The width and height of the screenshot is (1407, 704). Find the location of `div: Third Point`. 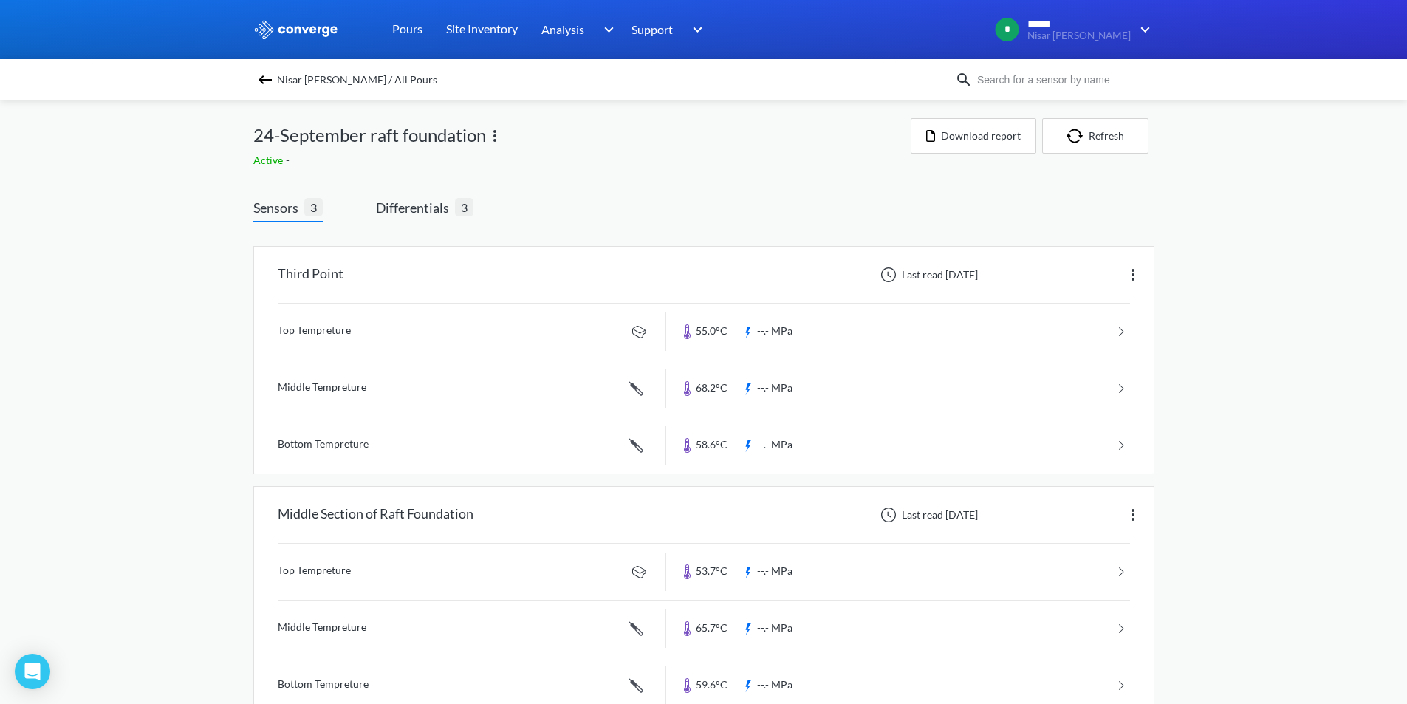

div: Third Point is located at coordinates (310, 275).